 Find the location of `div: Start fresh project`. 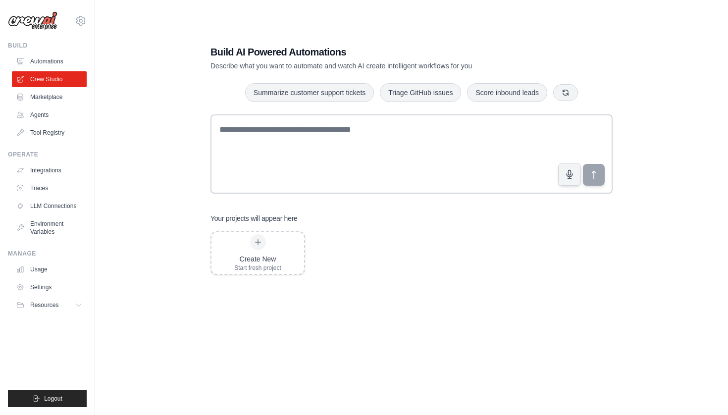

div: Start fresh project is located at coordinates (257, 268).